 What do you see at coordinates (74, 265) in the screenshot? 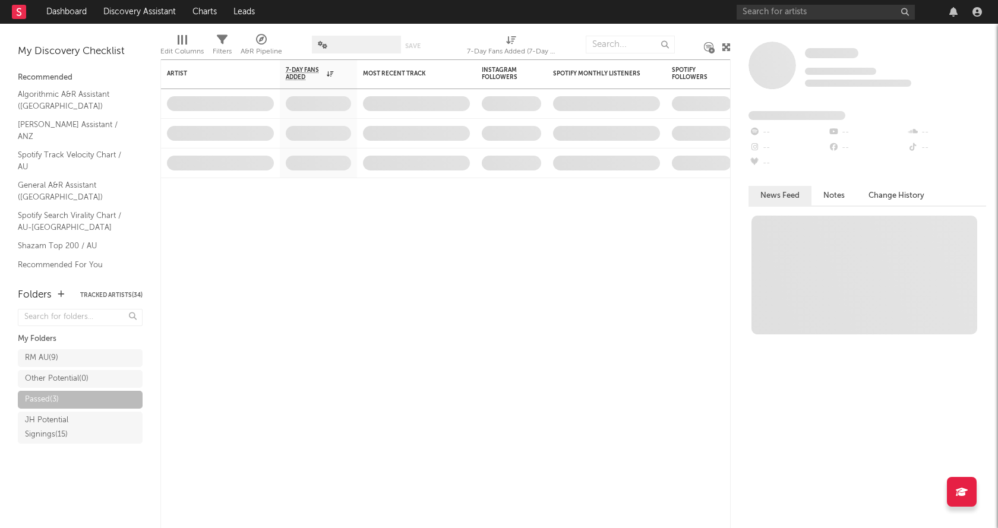
I see `a: Recommended For You` at bounding box center [74, 265].